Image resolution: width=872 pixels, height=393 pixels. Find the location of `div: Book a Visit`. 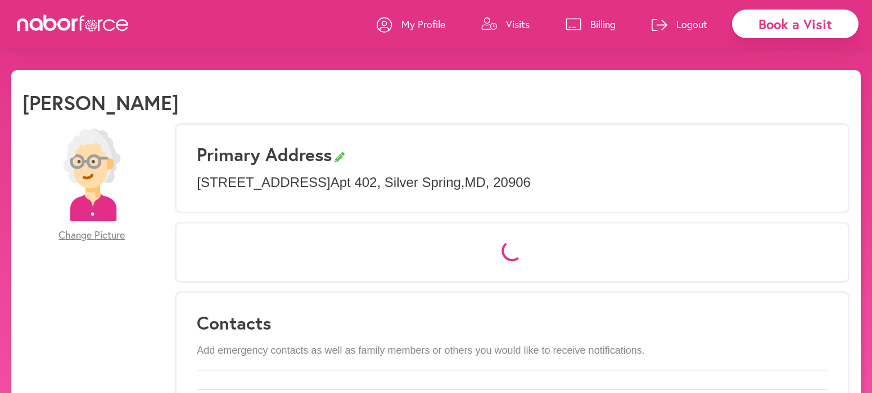

div: Book a Visit is located at coordinates (795, 24).